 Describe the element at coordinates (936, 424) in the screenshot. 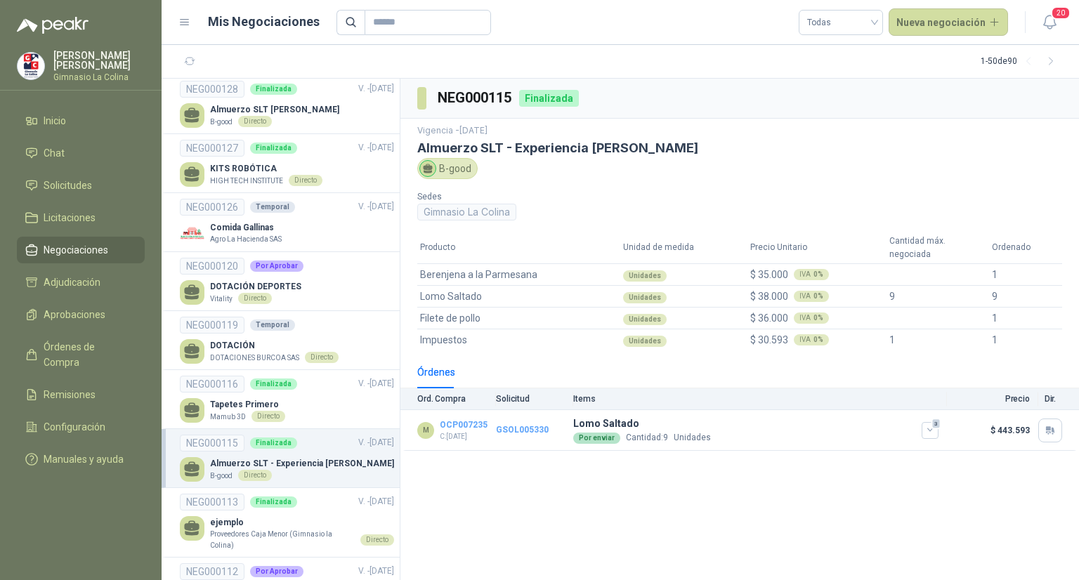

I see `span: 3` at that location.